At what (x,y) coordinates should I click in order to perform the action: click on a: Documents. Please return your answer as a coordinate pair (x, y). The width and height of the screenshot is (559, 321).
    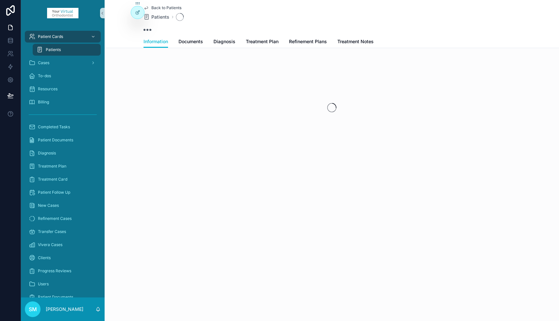
    Looking at the image, I should click on (191, 42).